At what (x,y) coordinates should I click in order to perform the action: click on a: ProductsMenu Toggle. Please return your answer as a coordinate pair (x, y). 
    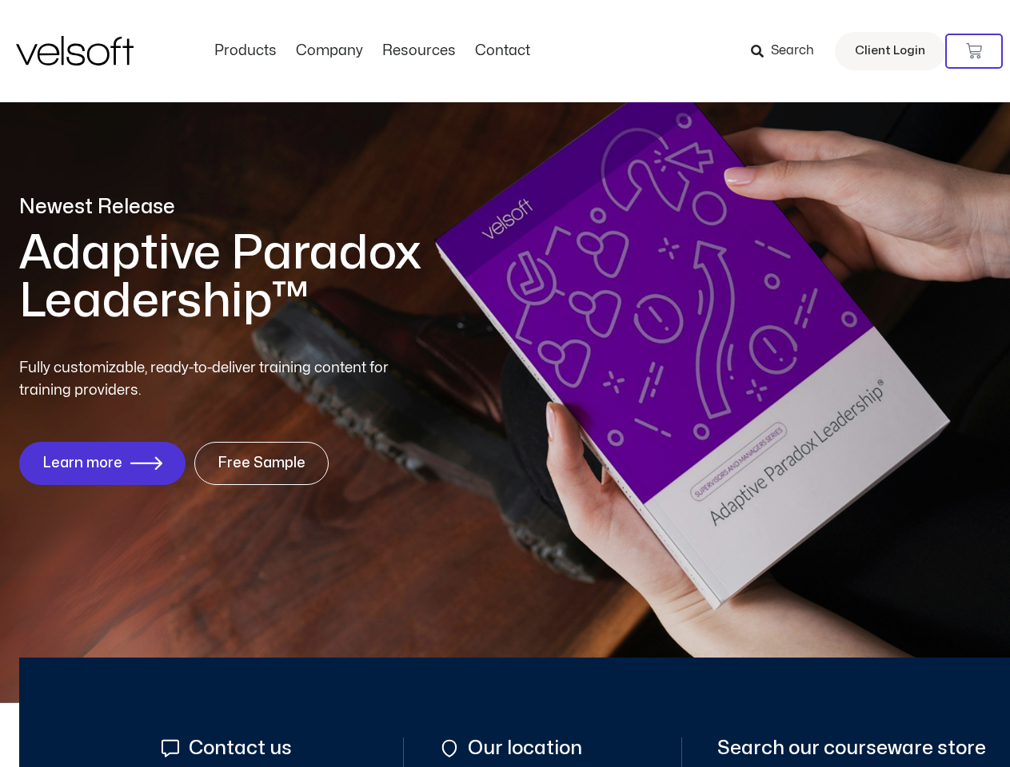
    Looking at the image, I should click on (245, 51).